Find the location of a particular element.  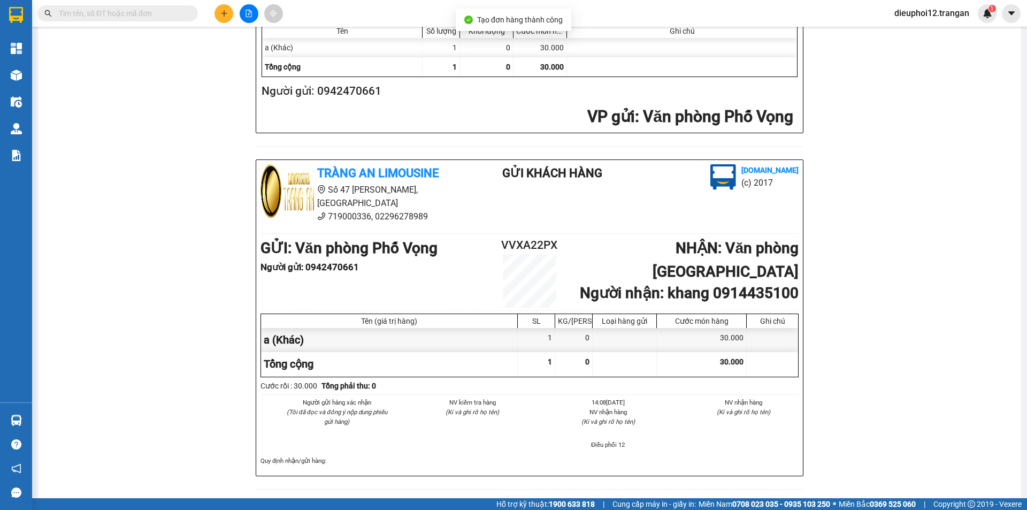

span: message is located at coordinates (16, 492).